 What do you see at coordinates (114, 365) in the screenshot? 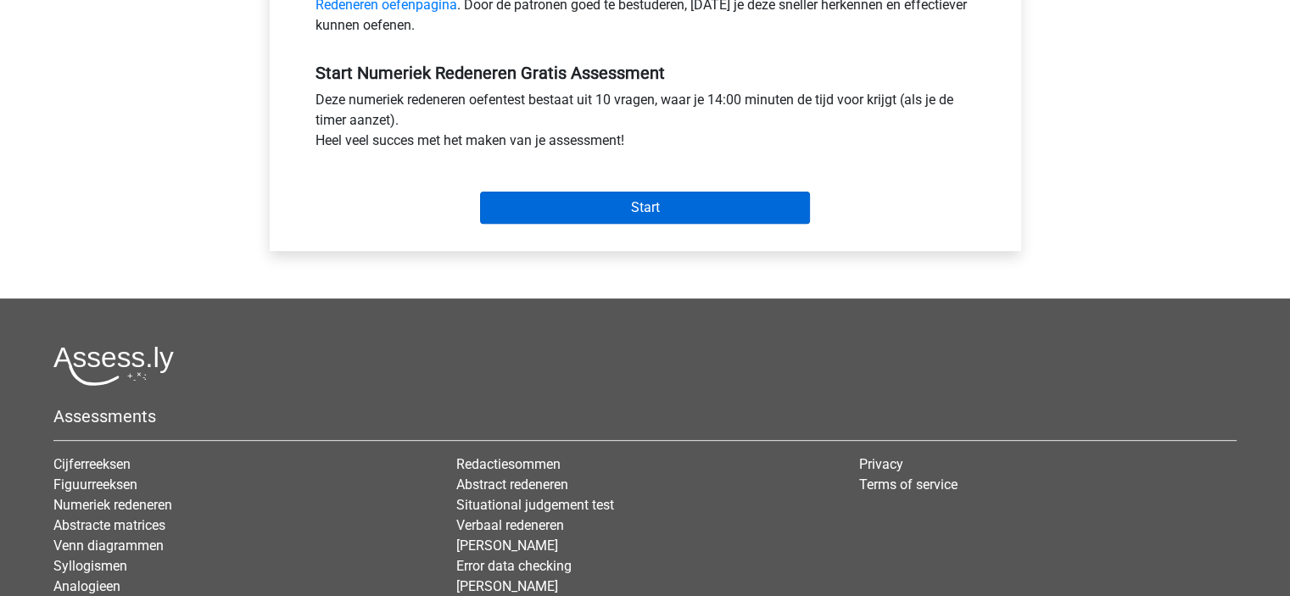
I see `img: Assessly logo` at bounding box center [114, 365].